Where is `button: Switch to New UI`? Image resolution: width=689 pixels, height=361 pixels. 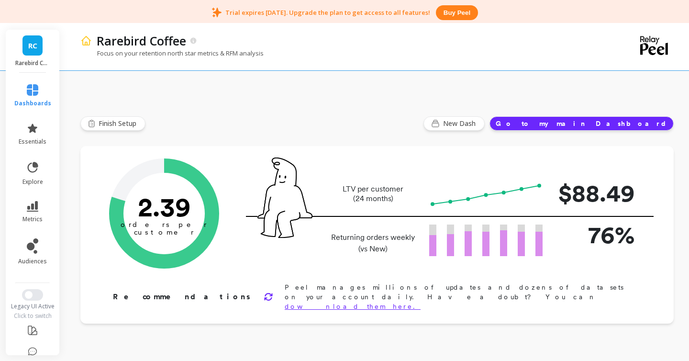 button: Switch to New UI is located at coordinates (33, 295).